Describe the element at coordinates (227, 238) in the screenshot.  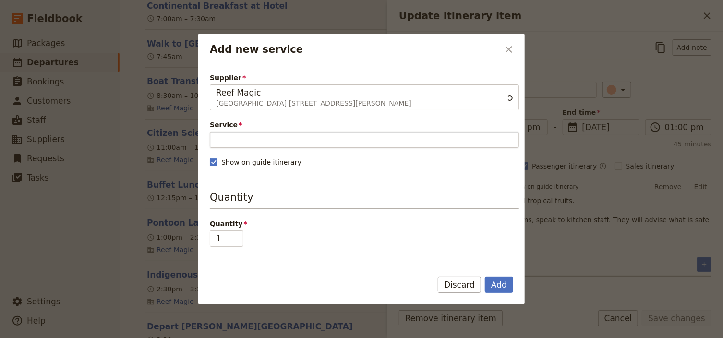
I see `input: Quantity` at that location.